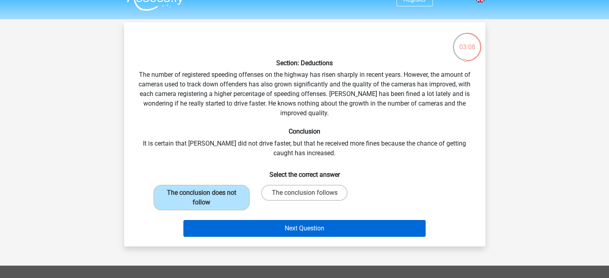  Describe the element at coordinates (305, 63) in the screenshot. I see `h6: Section: Deductions` at that location.